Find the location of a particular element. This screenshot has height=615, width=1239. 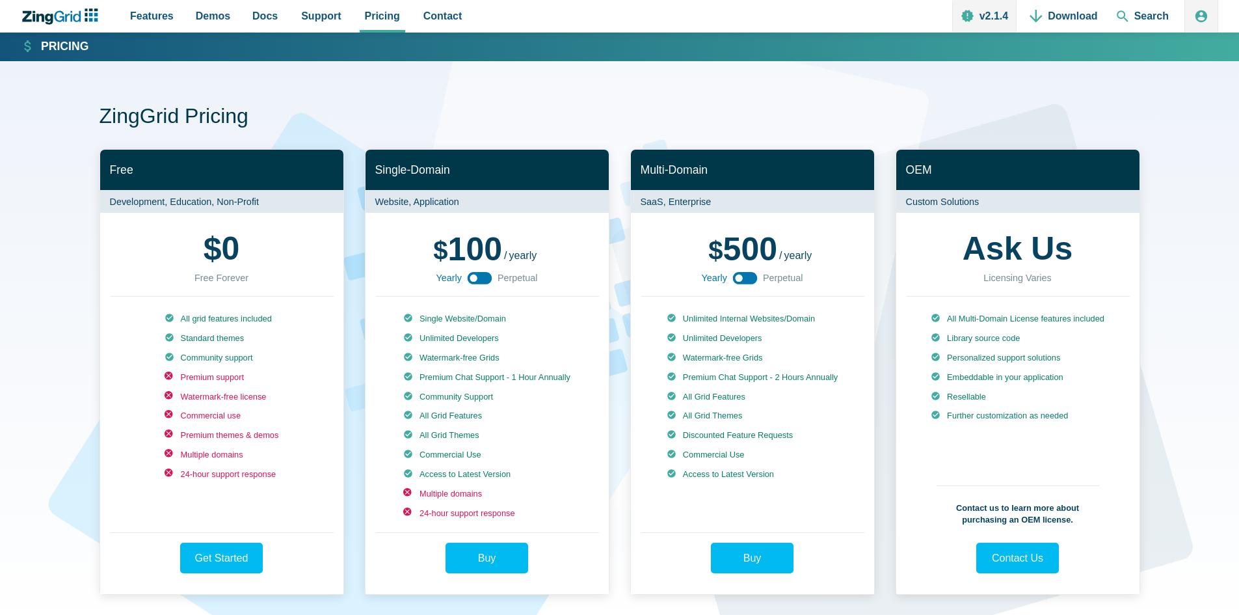

li: Resellable is located at coordinates (1017, 397).